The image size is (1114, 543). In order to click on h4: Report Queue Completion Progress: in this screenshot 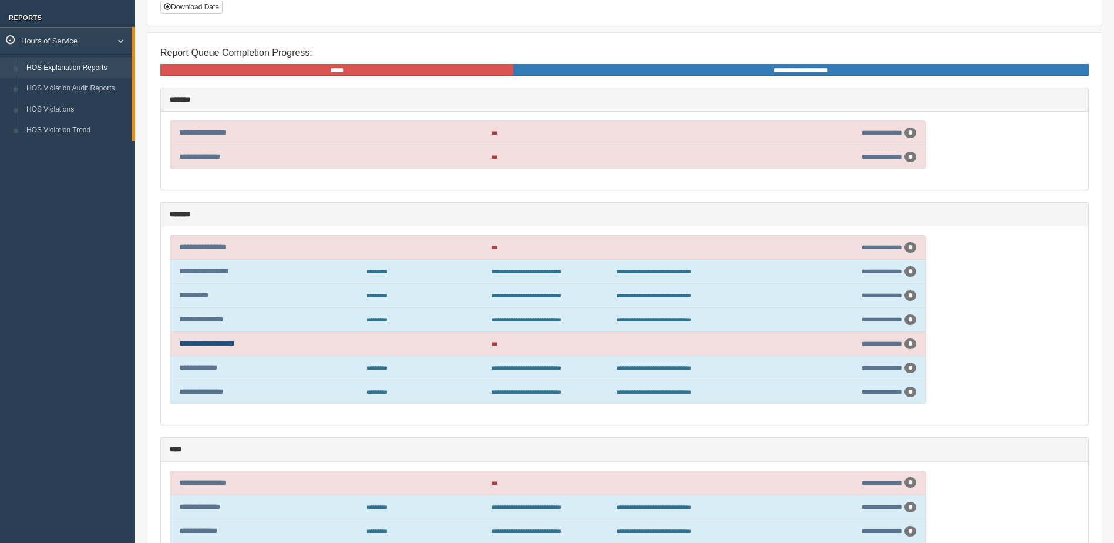, I will do `click(624, 53)`.